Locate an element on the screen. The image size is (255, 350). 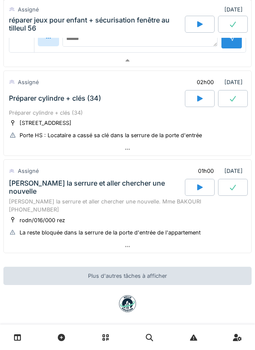
div: réparer jeux pour enfant + sécurisation fenêtre au tilleul 56 is located at coordinates (96, 24).